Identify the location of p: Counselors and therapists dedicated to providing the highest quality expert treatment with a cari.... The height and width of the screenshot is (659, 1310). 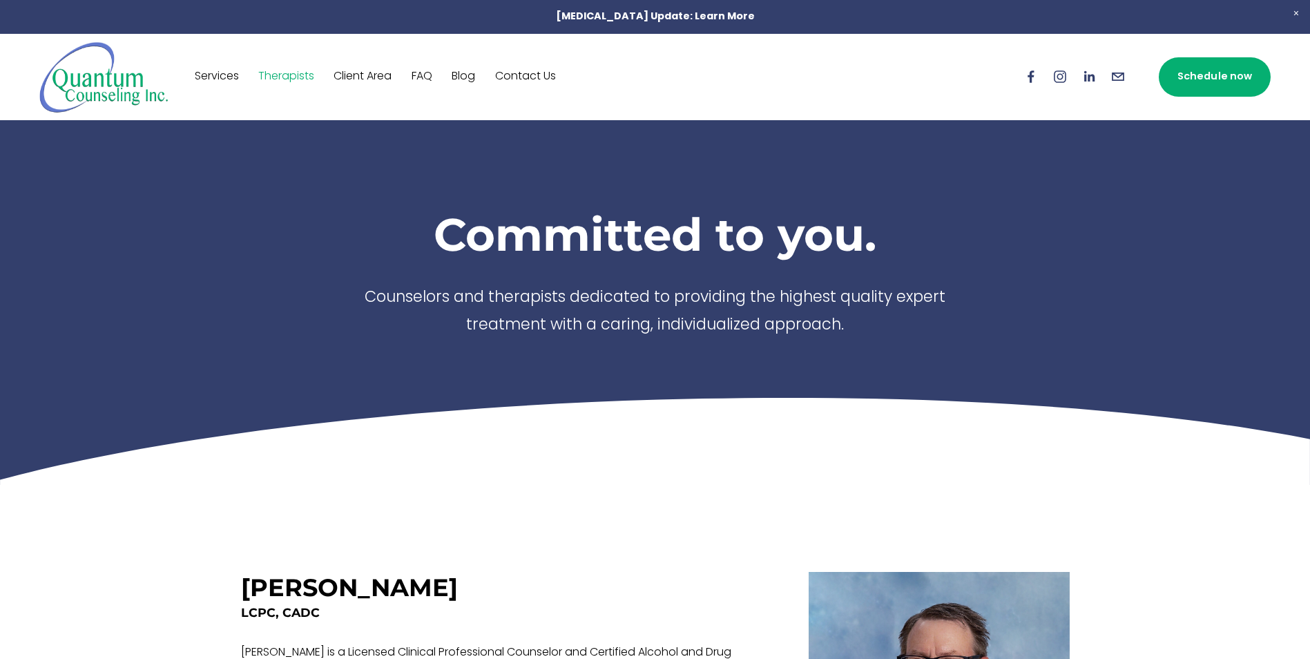
(655, 312).